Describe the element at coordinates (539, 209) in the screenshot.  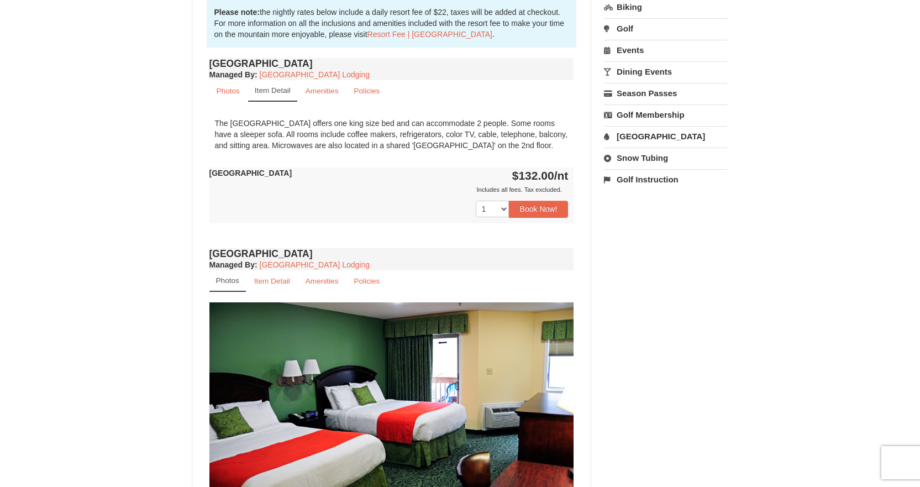
I see `button: Book Now!` at that location.